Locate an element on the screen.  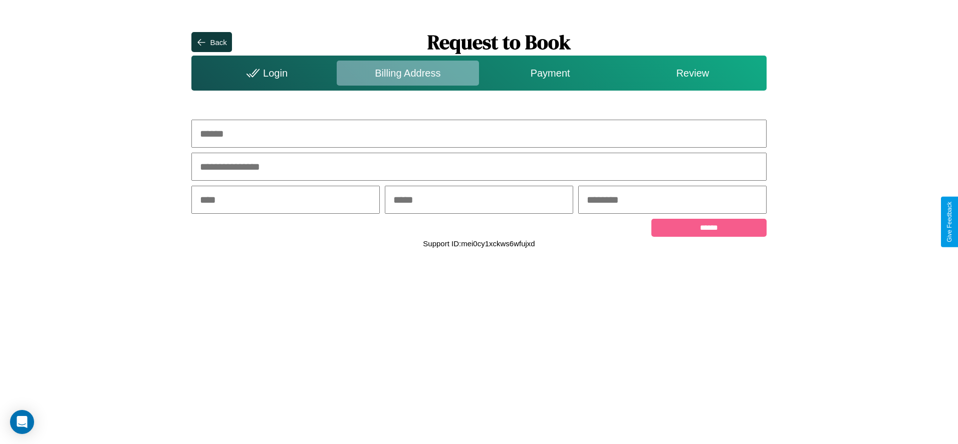
h1: Request to Book is located at coordinates (499, 42).